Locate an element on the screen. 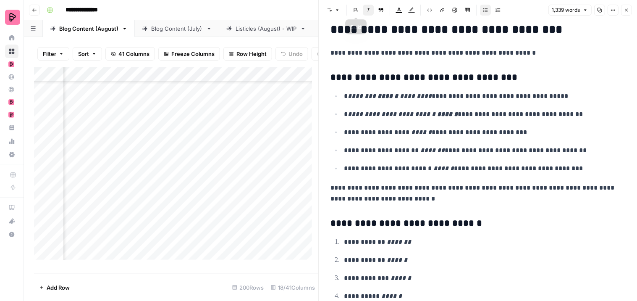 The width and height of the screenshot is (637, 301). a: Your Data is located at coordinates (12, 128).